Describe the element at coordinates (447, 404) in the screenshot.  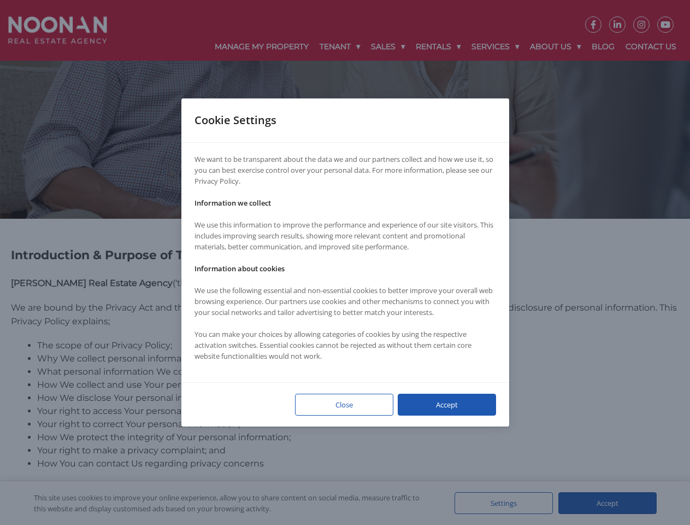
I see `div: Accept` at that location.